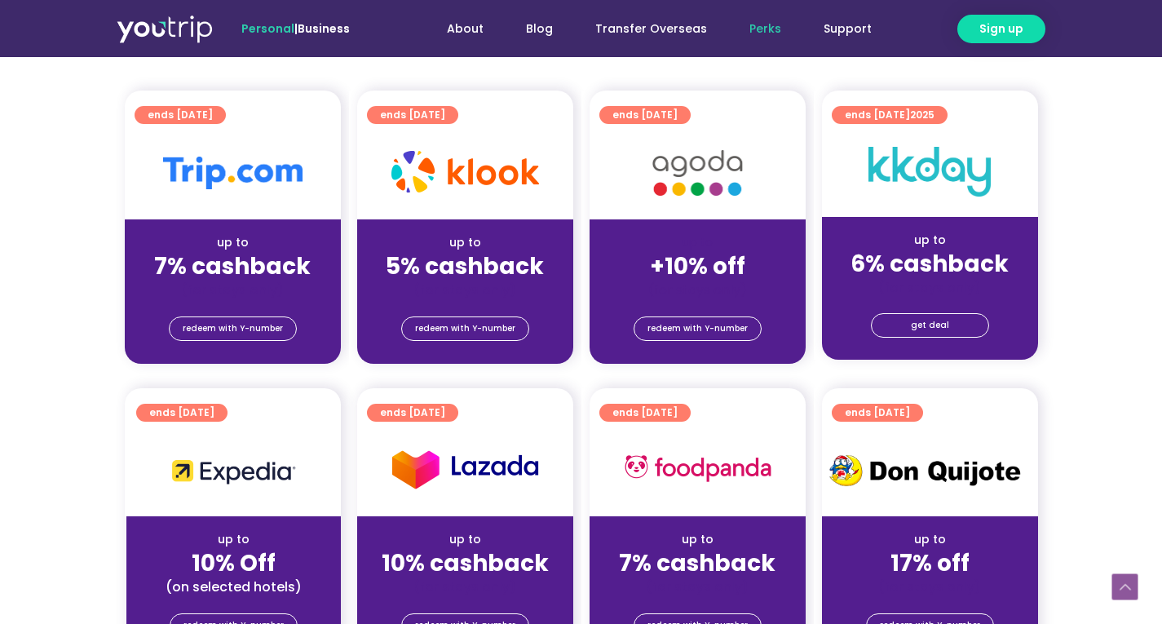 This screenshot has height=624, width=1162. What do you see at coordinates (465, 563) in the screenshot?
I see `strong: 10% cashback` at bounding box center [465, 563].